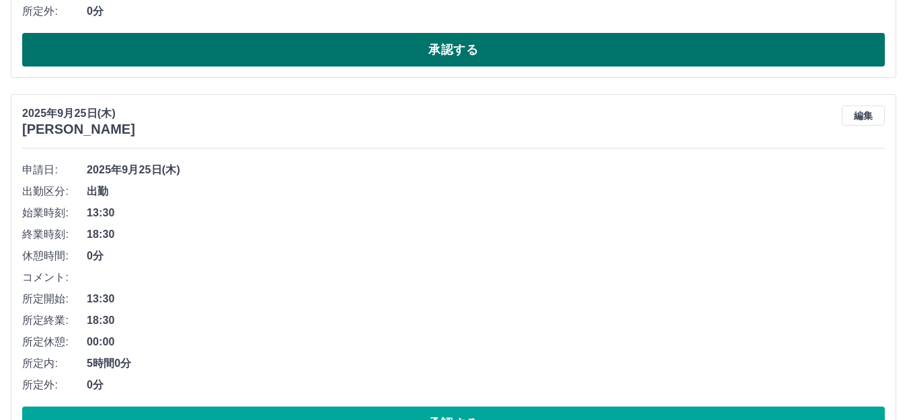  What do you see at coordinates (54, 364) in the screenshot?
I see `span: 所定内:` at bounding box center [54, 364].